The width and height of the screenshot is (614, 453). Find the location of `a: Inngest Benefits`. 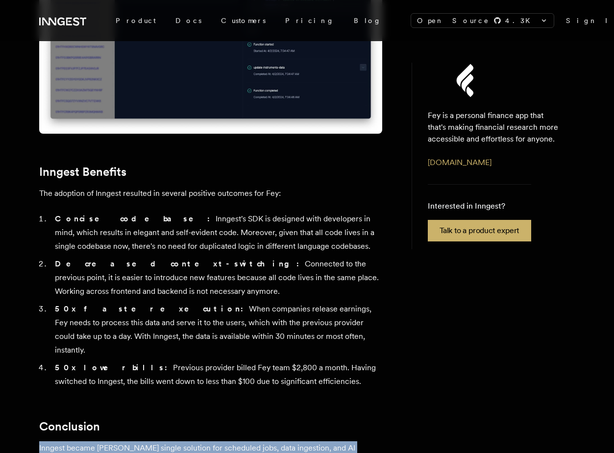

a: Inngest Benefits is located at coordinates (83, 172).